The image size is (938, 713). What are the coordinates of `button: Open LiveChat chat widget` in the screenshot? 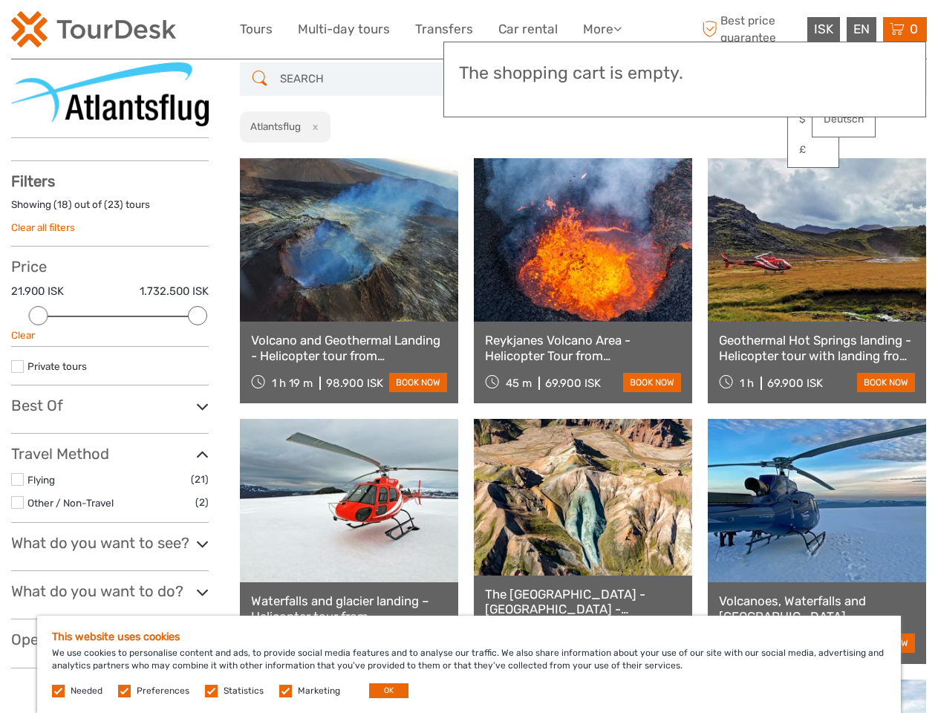 It's located at (180, 32).